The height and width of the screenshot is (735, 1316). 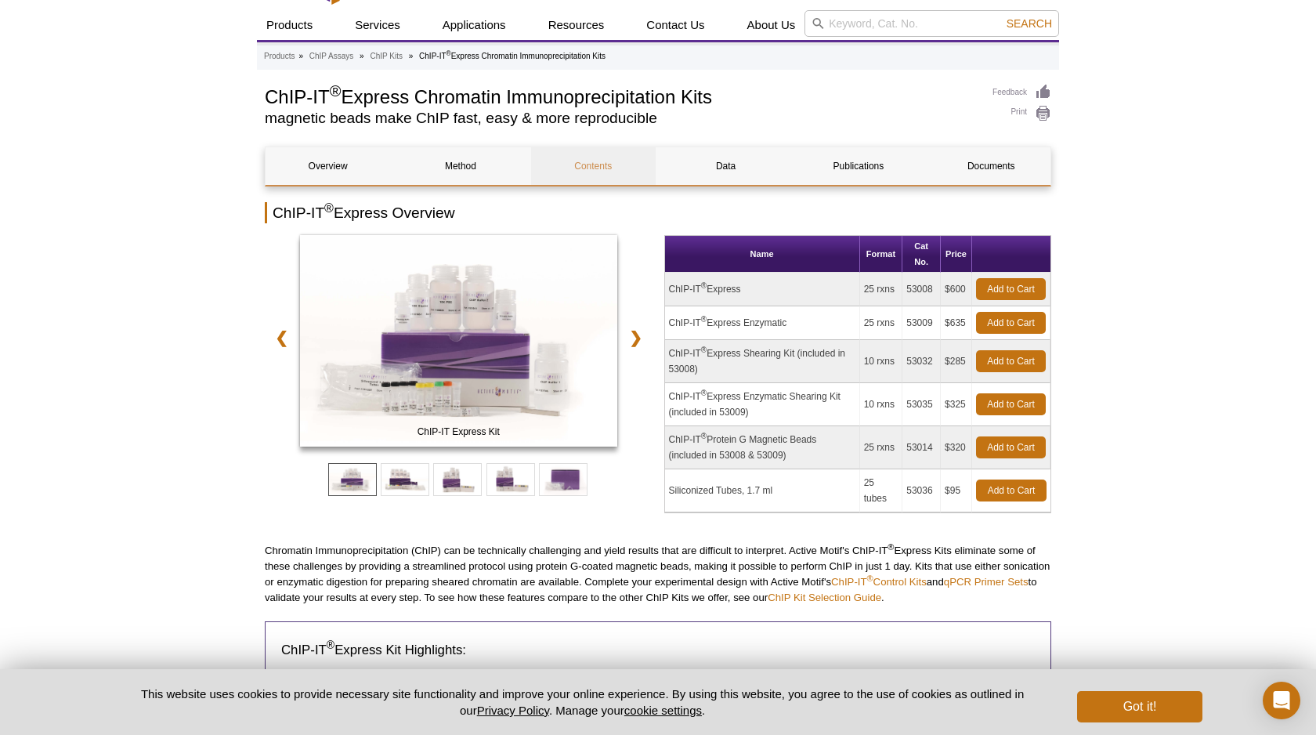 What do you see at coordinates (957, 323) in the screenshot?
I see `td: $635` at bounding box center [957, 323].